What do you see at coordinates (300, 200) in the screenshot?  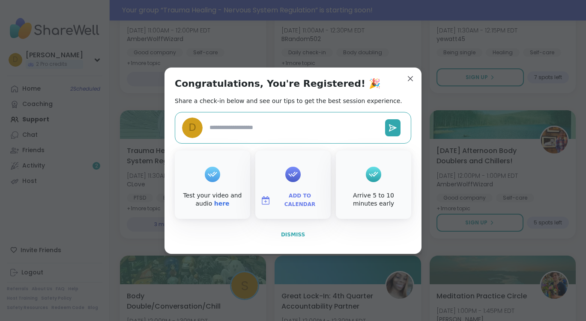 I see `span: Add to Calendar` at bounding box center [300, 200].